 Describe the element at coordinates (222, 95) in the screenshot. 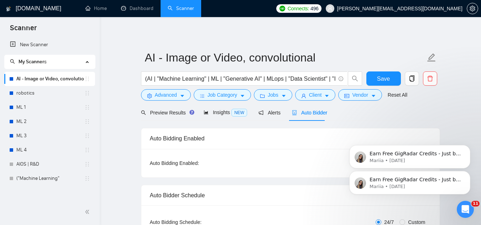

I see `button: barsJob Categorycaret-down` at that location.